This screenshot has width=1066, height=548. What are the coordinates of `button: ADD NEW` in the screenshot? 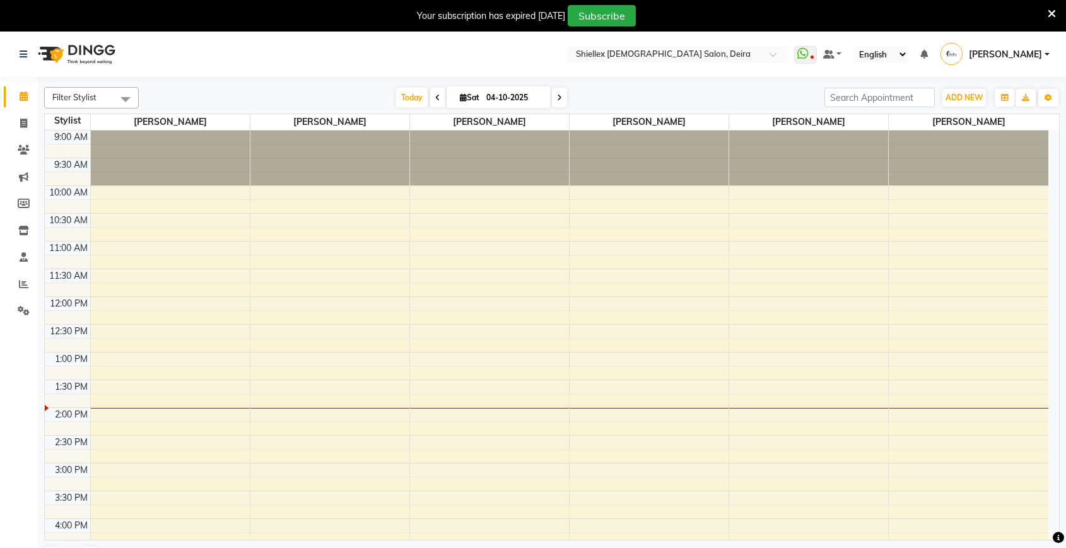 It's located at (964, 98).